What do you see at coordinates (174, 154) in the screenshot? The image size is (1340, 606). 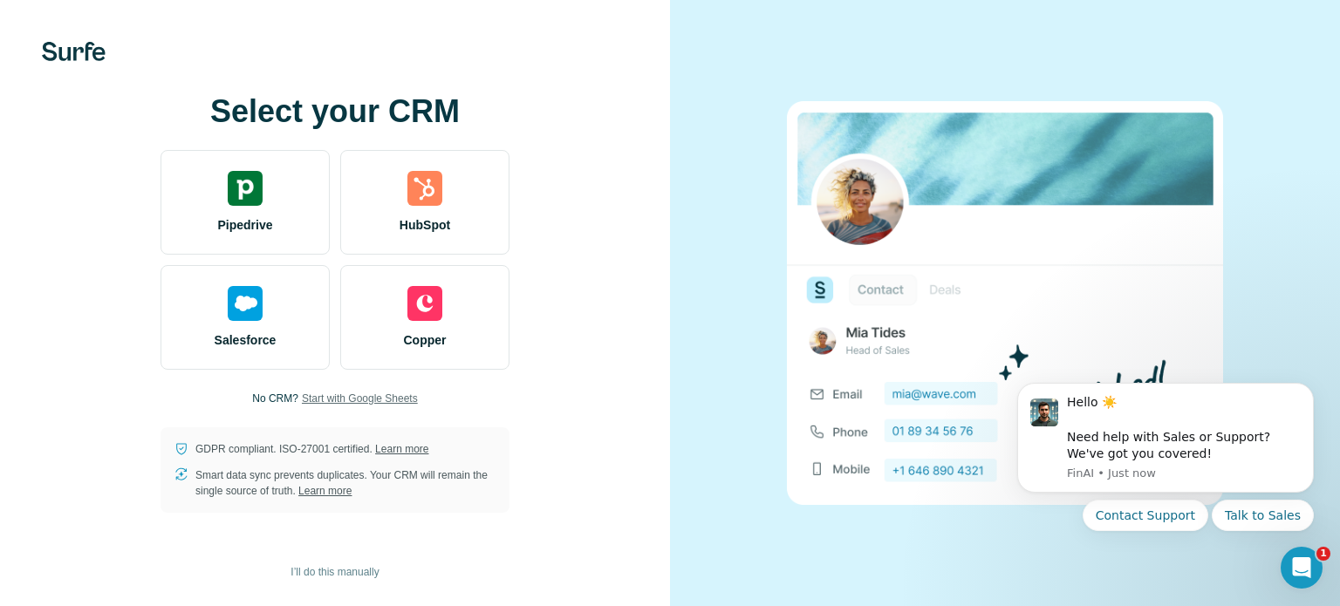 I see `div: Quick reply options` at bounding box center [174, 154].